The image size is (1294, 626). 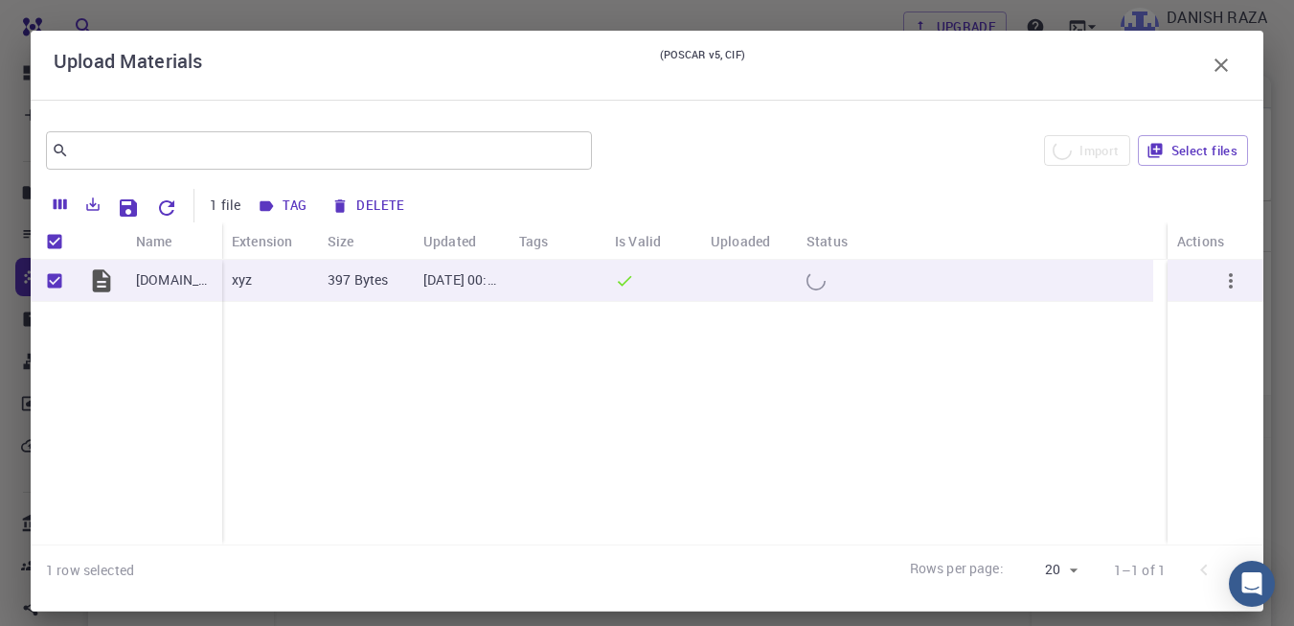 I want to click on p: Rows per page:, so click(x=957, y=569).